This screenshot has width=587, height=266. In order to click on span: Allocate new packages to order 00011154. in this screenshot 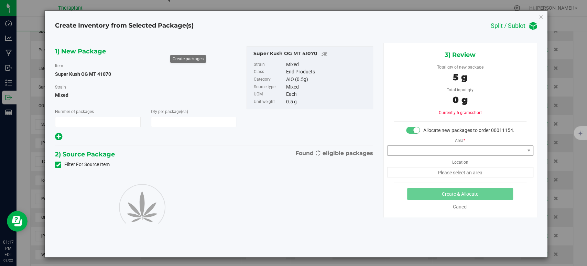, I will do `click(469, 130)`.